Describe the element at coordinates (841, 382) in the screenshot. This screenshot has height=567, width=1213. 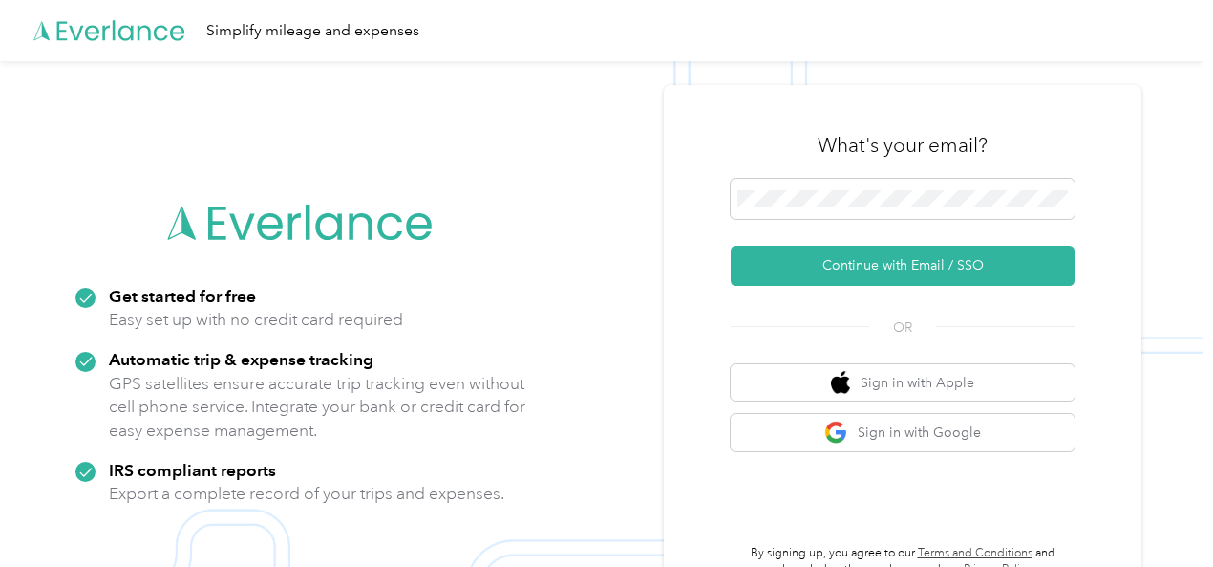
I see `img: apple logo` at that location.